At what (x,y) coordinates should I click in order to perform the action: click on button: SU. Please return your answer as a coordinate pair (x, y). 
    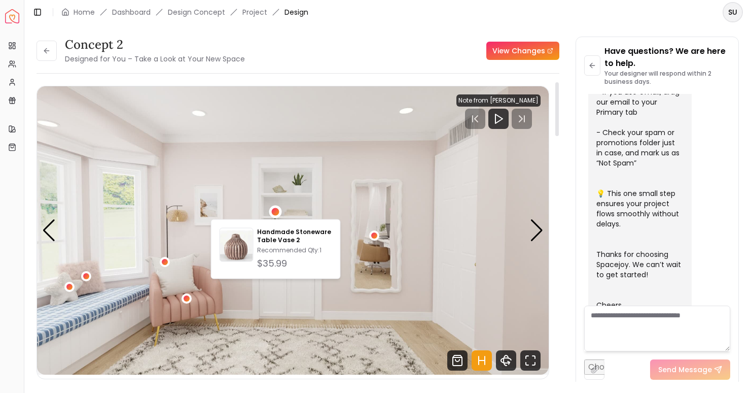
    Looking at the image, I should click on (733, 12).